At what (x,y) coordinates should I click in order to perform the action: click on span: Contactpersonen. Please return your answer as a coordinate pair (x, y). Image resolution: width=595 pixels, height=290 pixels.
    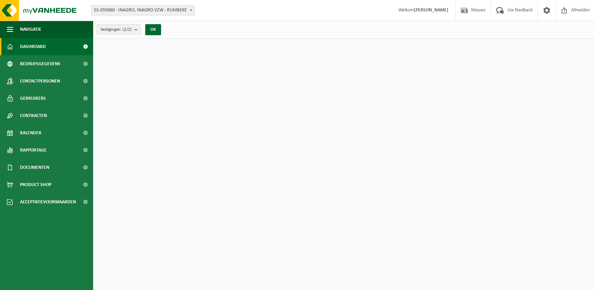
    Looking at the image, I should click on (40, 81).